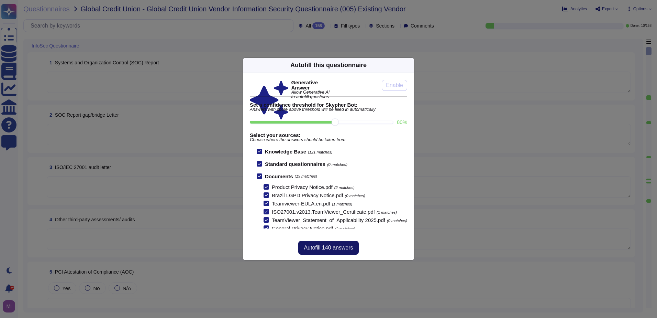  I want to click on div: Autofill this questionnaire, so click(329, 65).